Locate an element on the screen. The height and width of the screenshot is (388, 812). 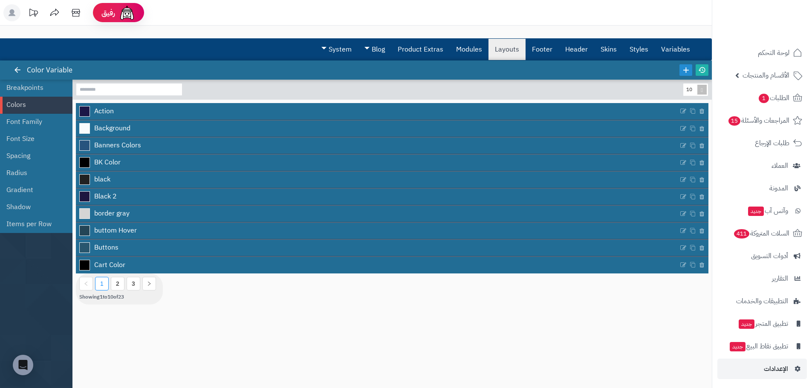
a: المراجعات والأسئلة15 is located at coordinates (762, 121).